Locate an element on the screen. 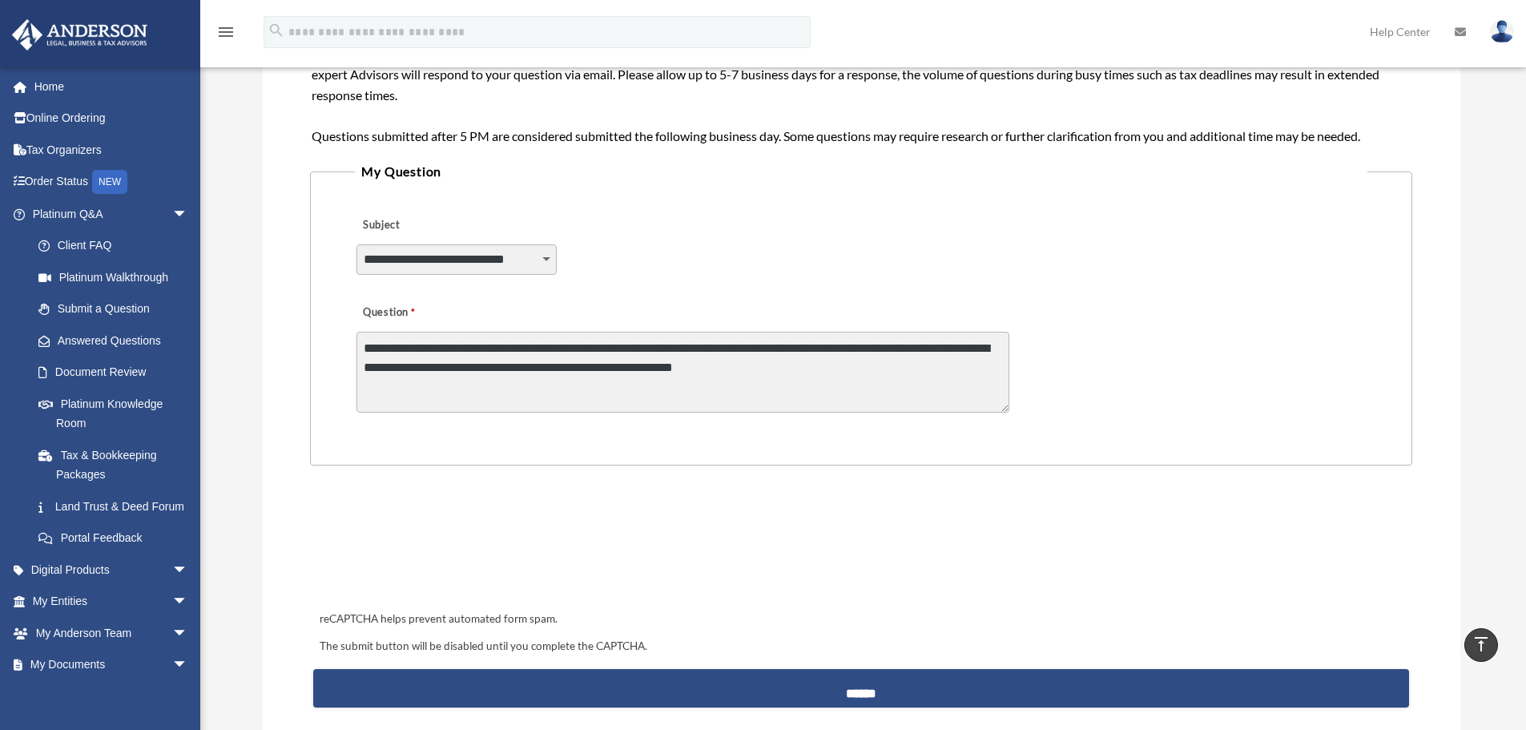 This screenshot has height=730, width=1526. img: Anderson Advisors Platinum Portal is located at coordinates (79, 34).